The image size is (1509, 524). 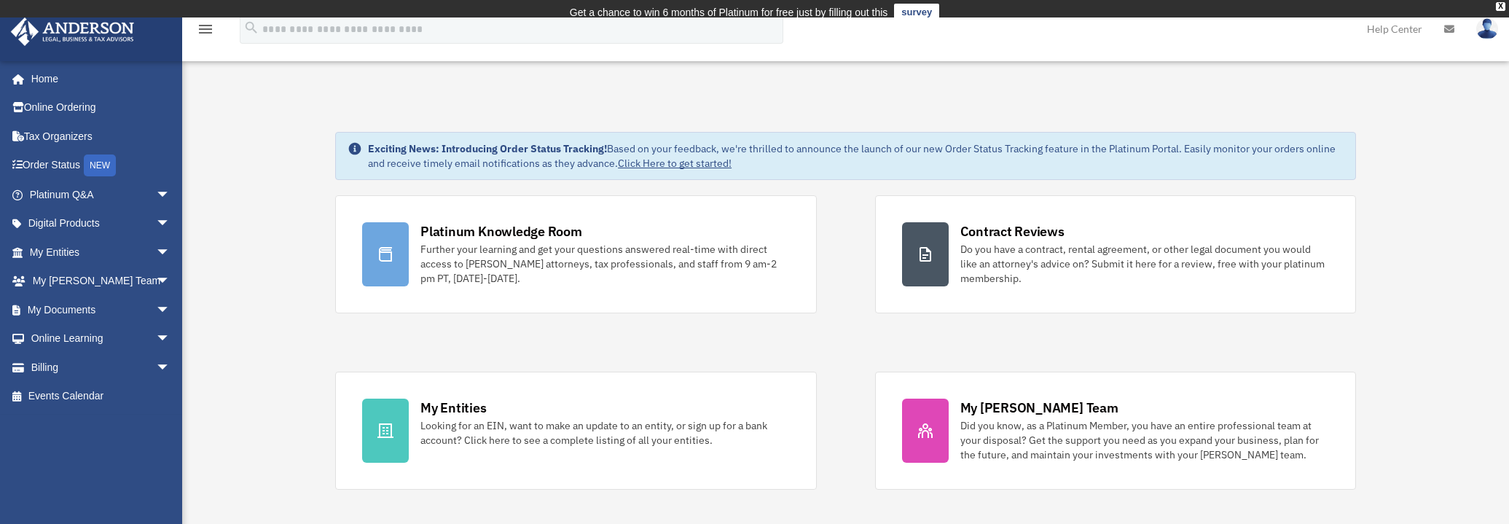 What do you see at coordinates (675, 163) in the screenshot?
I see `a: Click Here to get started!` at bounding box center [675, 163].